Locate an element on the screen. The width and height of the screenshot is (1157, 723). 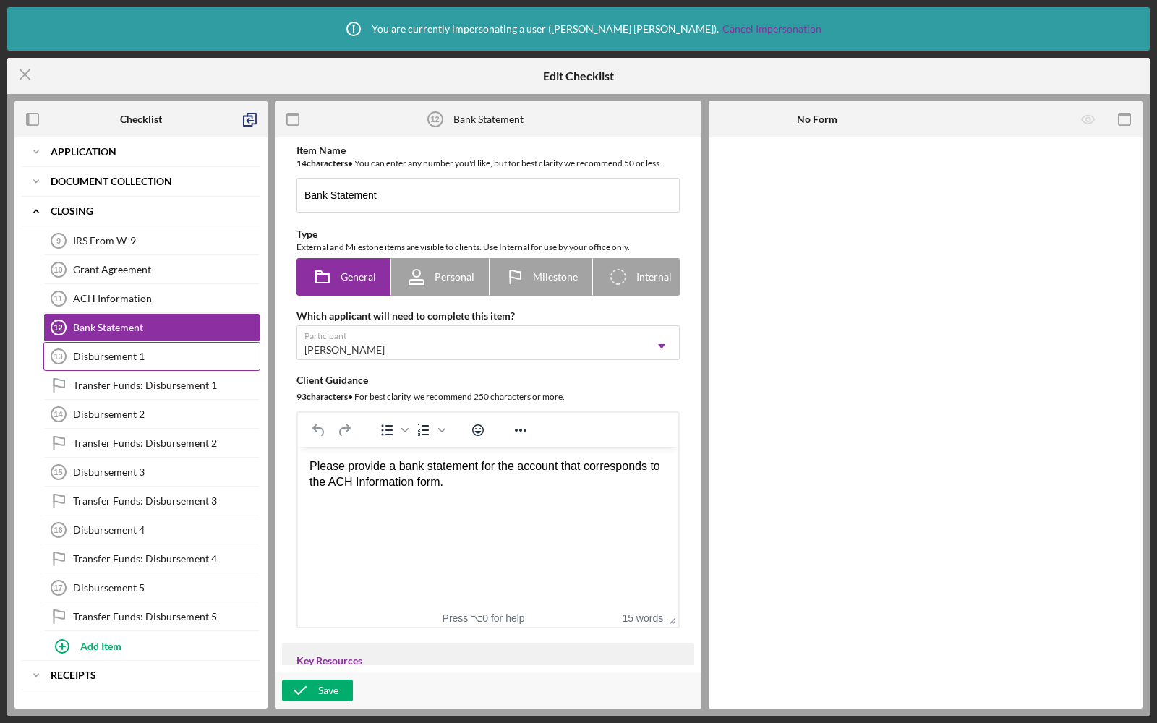
div: Transfer Funds: Disbursement 5 is located at coordinates (166, 617).